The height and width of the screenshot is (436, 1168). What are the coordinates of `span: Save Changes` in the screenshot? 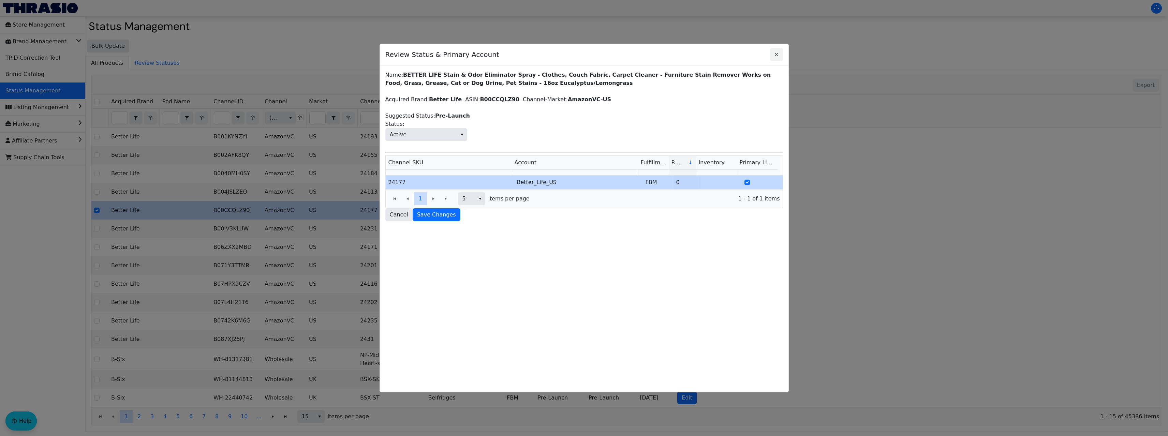 It's located at (437, 215).